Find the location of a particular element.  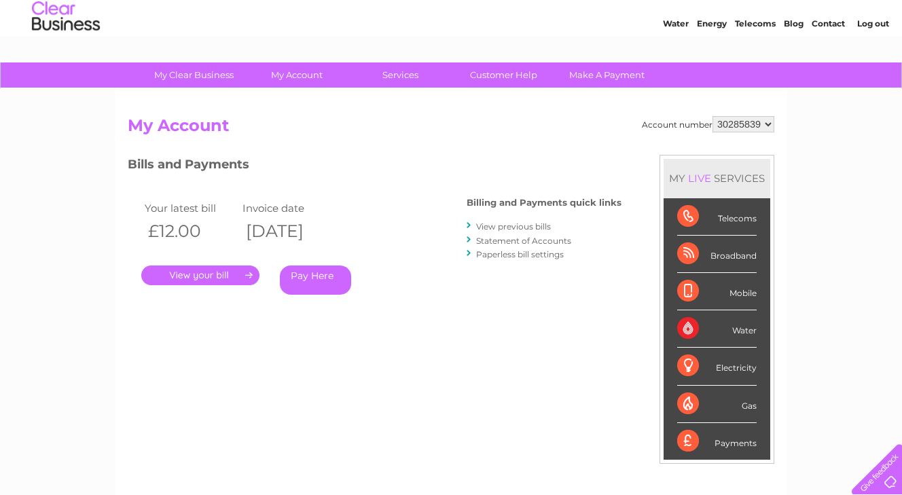

h3: Bills and Payments is located at coordinates (374, 166).